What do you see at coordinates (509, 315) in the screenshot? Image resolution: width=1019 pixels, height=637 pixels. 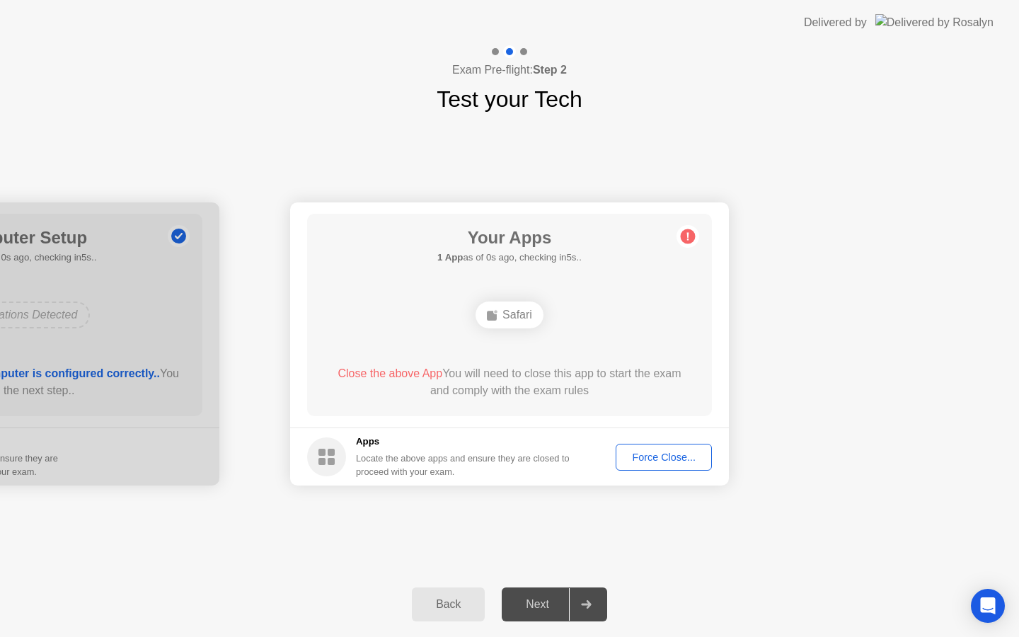 I see `div: Safari` at bounding box center [509, 315].